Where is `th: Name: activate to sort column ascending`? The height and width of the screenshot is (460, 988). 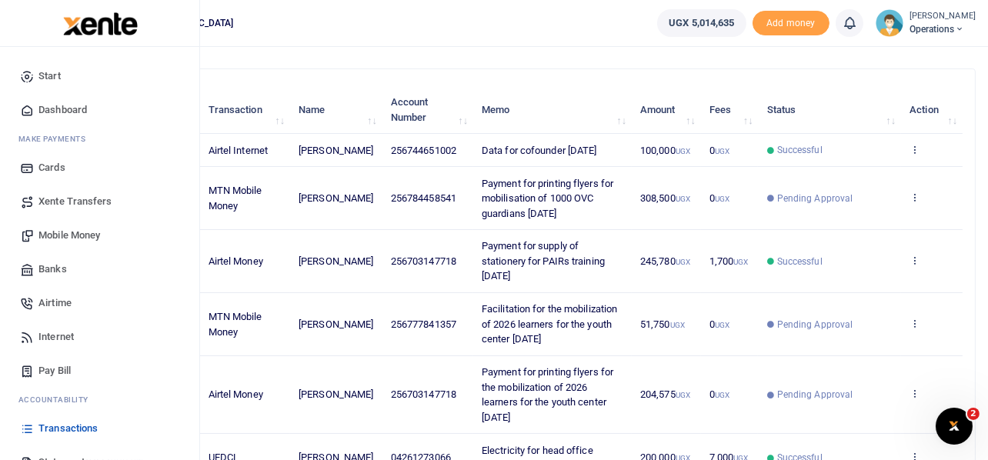 th: Name: activate to sort column ascending is located at coordinates (336, 110).